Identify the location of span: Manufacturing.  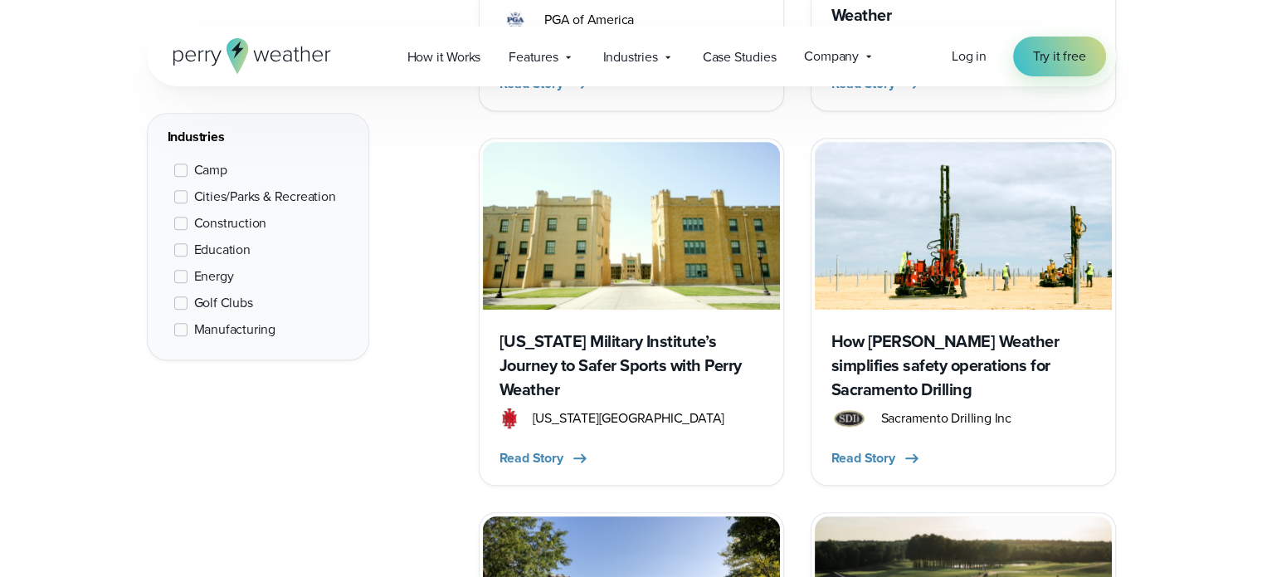
(235, 329).